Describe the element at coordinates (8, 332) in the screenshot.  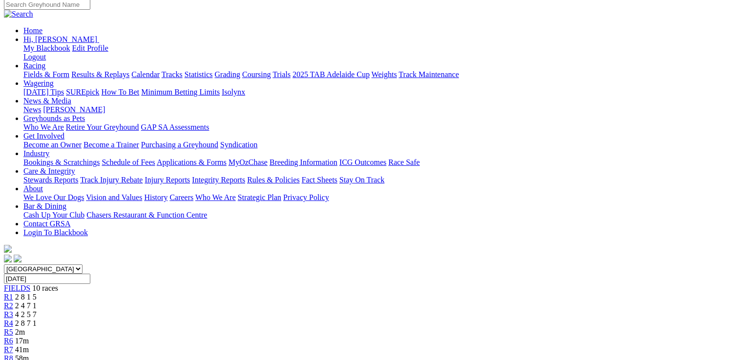
I see `span: R5` at that location.